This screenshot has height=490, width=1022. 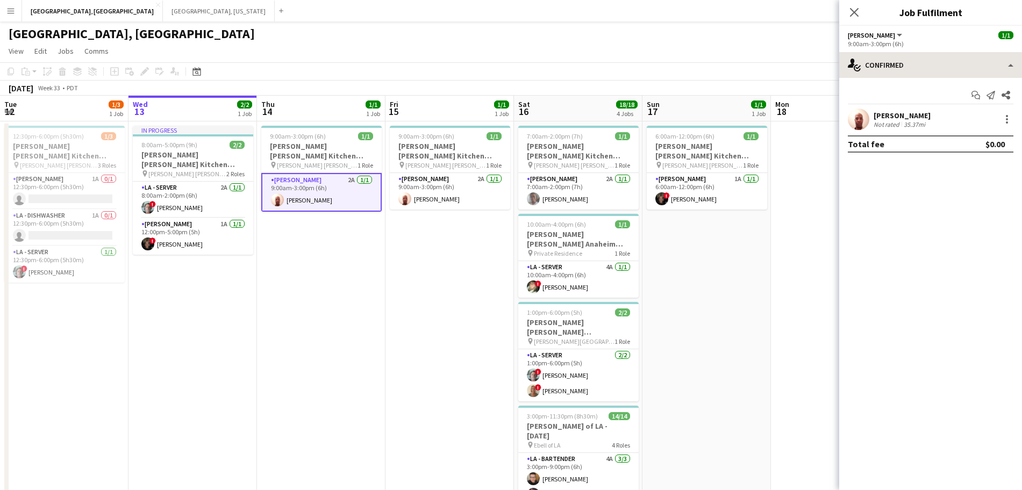 What do you see at coordinates (394, 104) in the screenshot?
I see `span: Fri` at bounding box center [394, 104].